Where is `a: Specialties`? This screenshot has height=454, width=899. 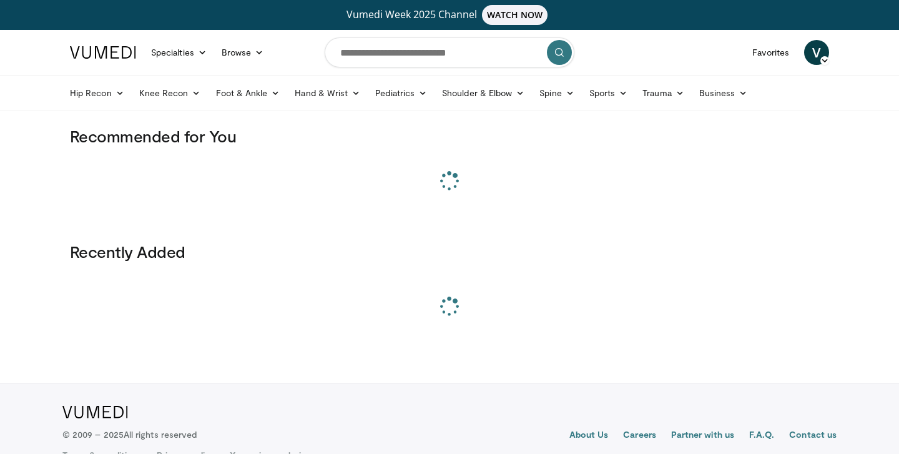
a: Specialties is located at coordinates (179, 52).